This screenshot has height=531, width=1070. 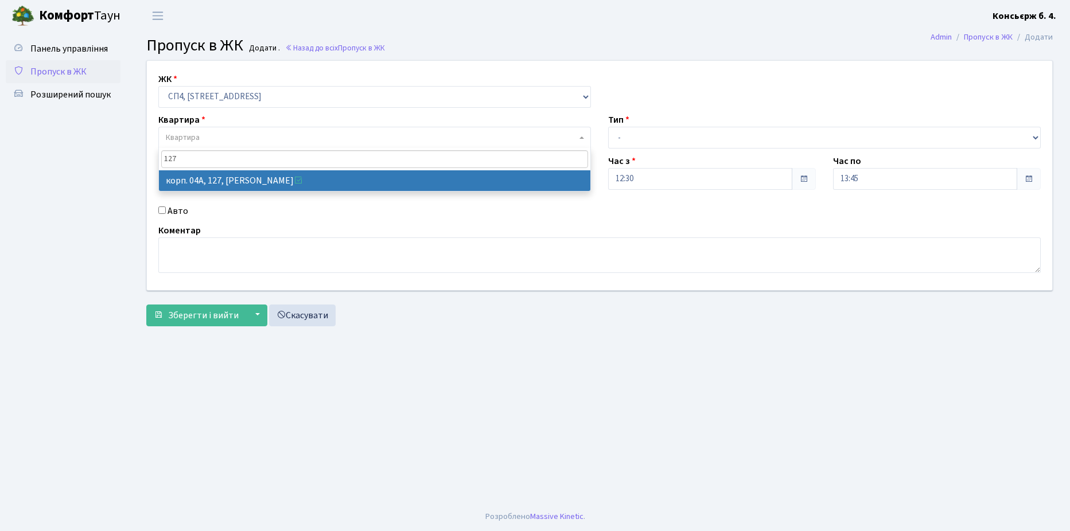 I want to click on span: Зберегти і вийти, so click(x=203, y=316).